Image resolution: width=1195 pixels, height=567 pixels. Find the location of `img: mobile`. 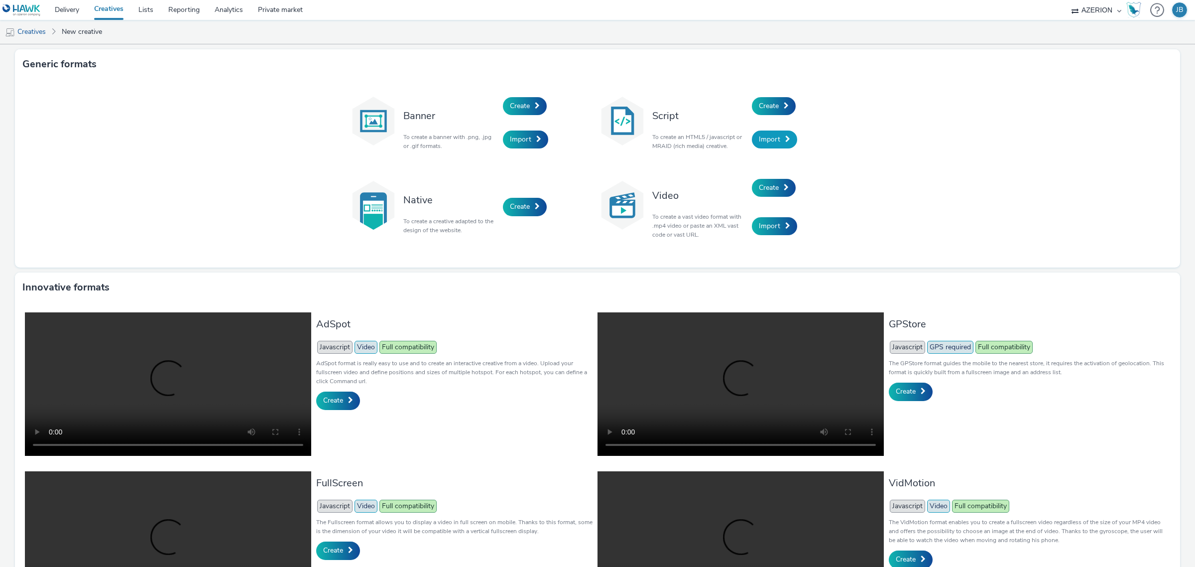

img: mobile is located at coordinates (10, 32).